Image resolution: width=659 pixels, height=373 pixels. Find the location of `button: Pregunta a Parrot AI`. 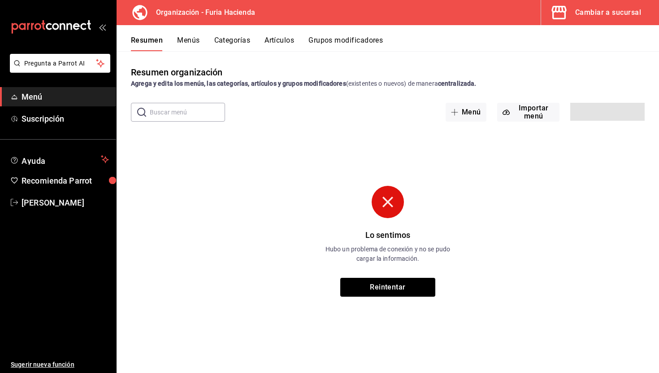

button: Pregunta a Parrot AI is located at coordinates (60, 63).